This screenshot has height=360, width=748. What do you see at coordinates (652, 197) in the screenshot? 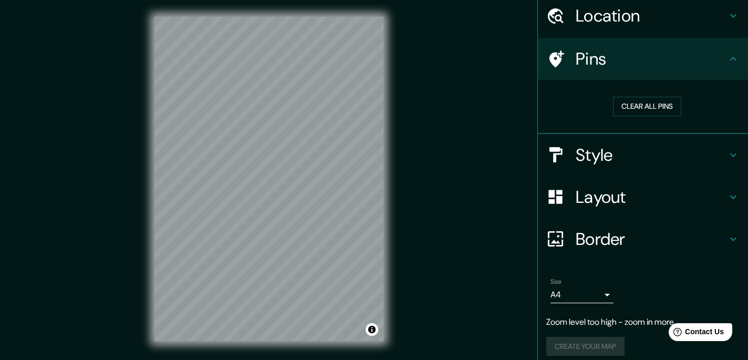
I see `h4: Layout` at bounding box center [652, 197].